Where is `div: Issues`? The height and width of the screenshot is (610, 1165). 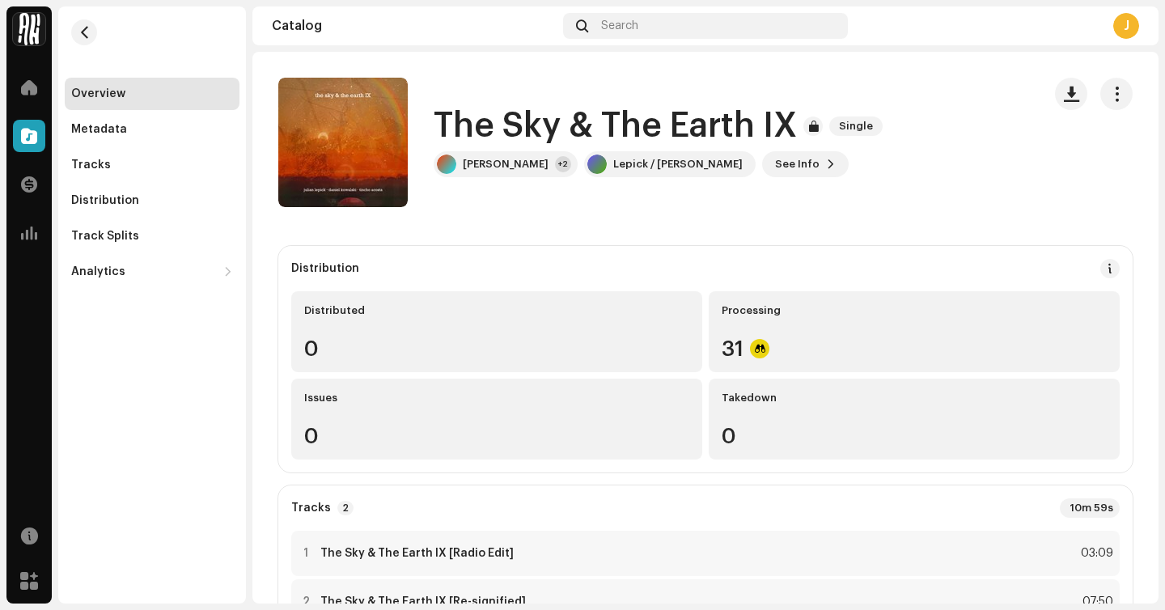
div: Issues is located at coordinates (497, 398).